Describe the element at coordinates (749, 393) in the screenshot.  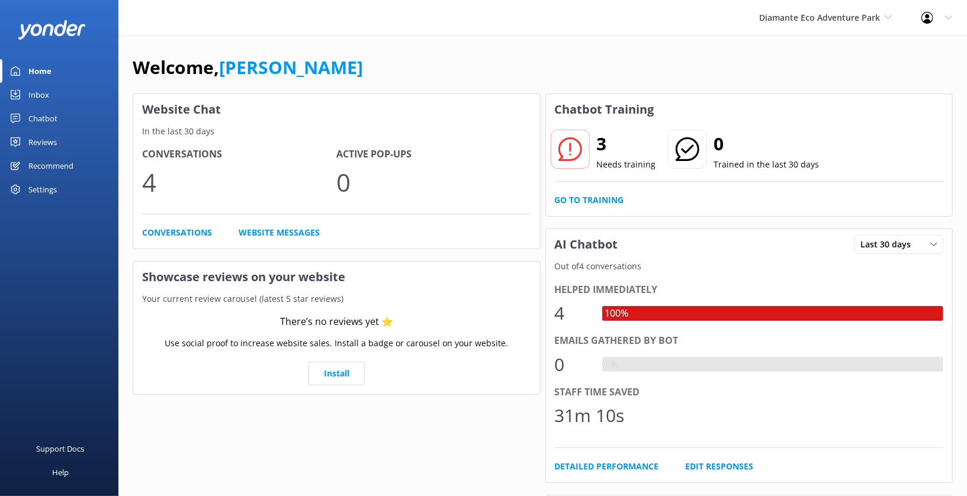
I see `div: Staff time saved` at that location.